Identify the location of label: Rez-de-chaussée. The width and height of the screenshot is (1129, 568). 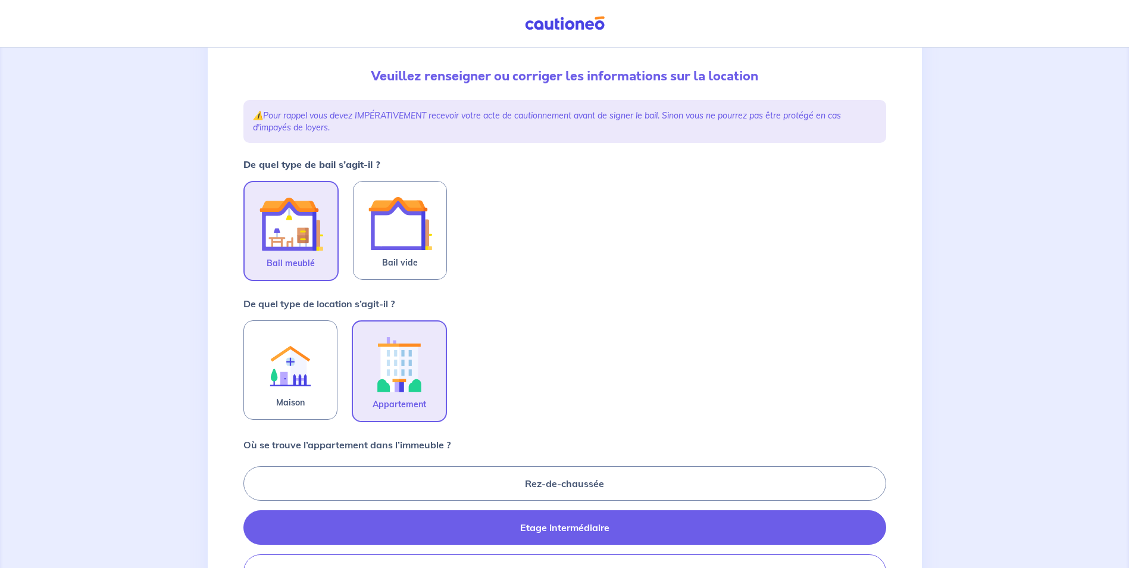
(565, 483).